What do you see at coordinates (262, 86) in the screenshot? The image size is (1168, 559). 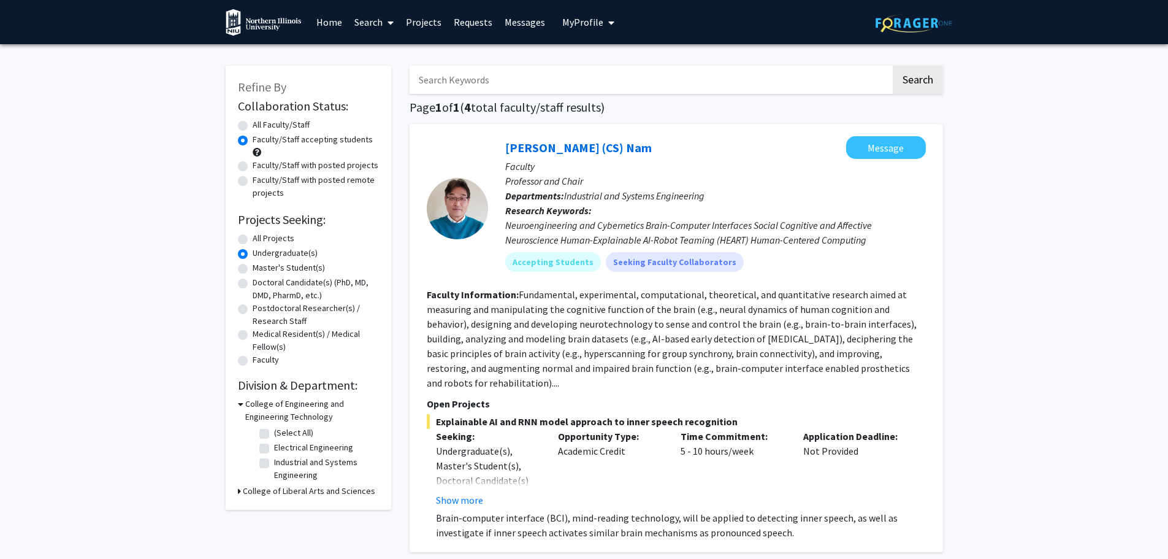 I see `span: Refine By` at bounding box center [262, 86].